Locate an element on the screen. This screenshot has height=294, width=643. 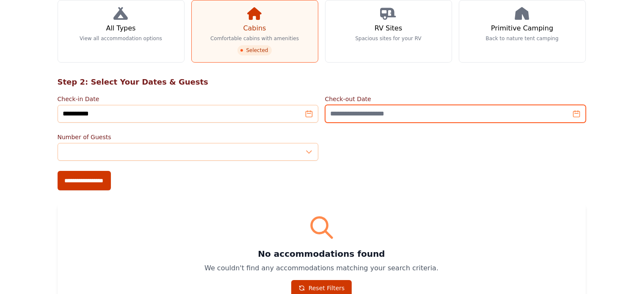
p: We couldn't find any accommodations matching your search criteria. is located at coordinates (322, 268).